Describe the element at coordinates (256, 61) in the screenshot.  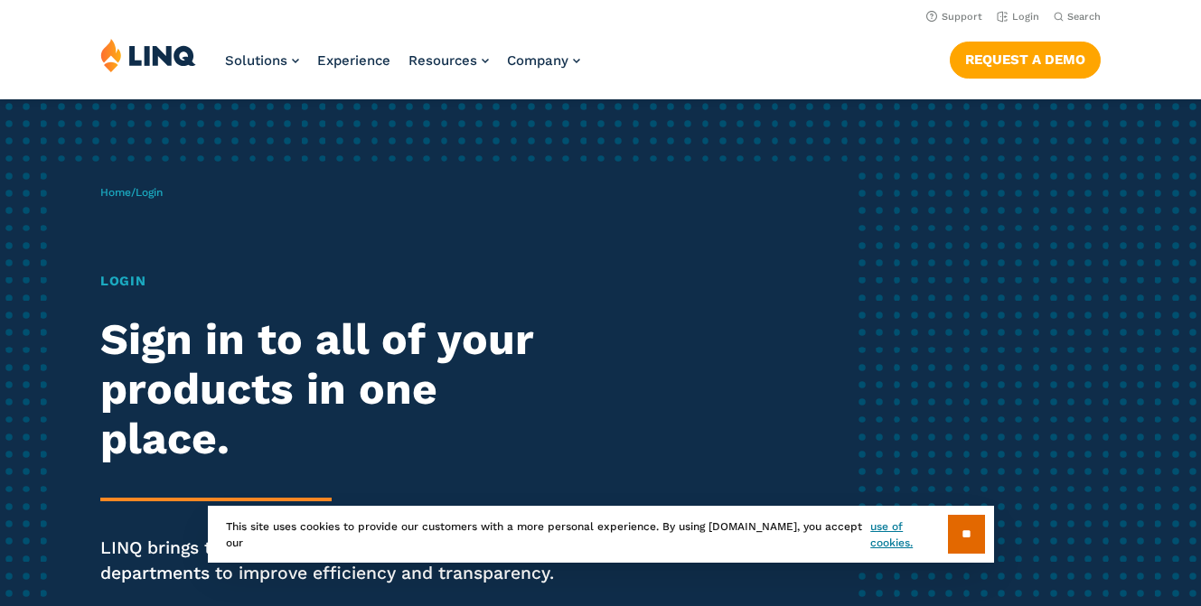
I see `span: Solutions` at that location.